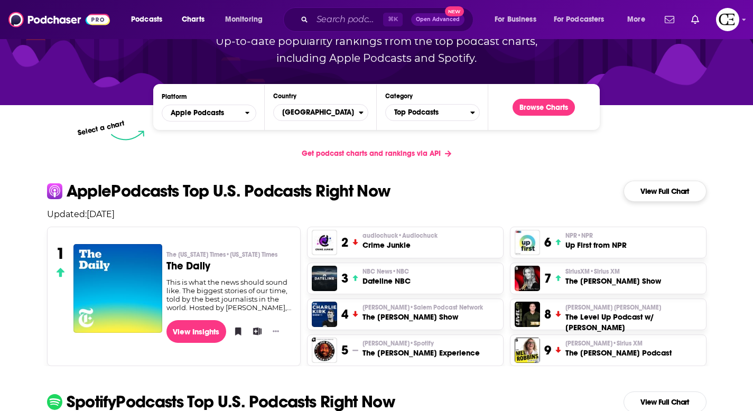 The image size is (753, 411). What do you see at coordinates (386, 272) in the screenshot?
I see `p: NBC News • NBC` at bounding box center [386, 272].